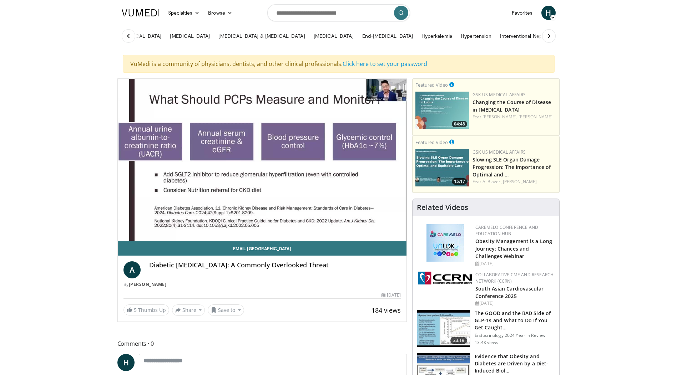 This screenshot has height=375, width=677. What do you see at coordinates (444, 329) in the screenshot?
I see `img: 756cb5e3-da60-49d4-af2c-51c334342588.150x105_q85_crop-smart_upscale.jpg` at bounding box center [444, 329].